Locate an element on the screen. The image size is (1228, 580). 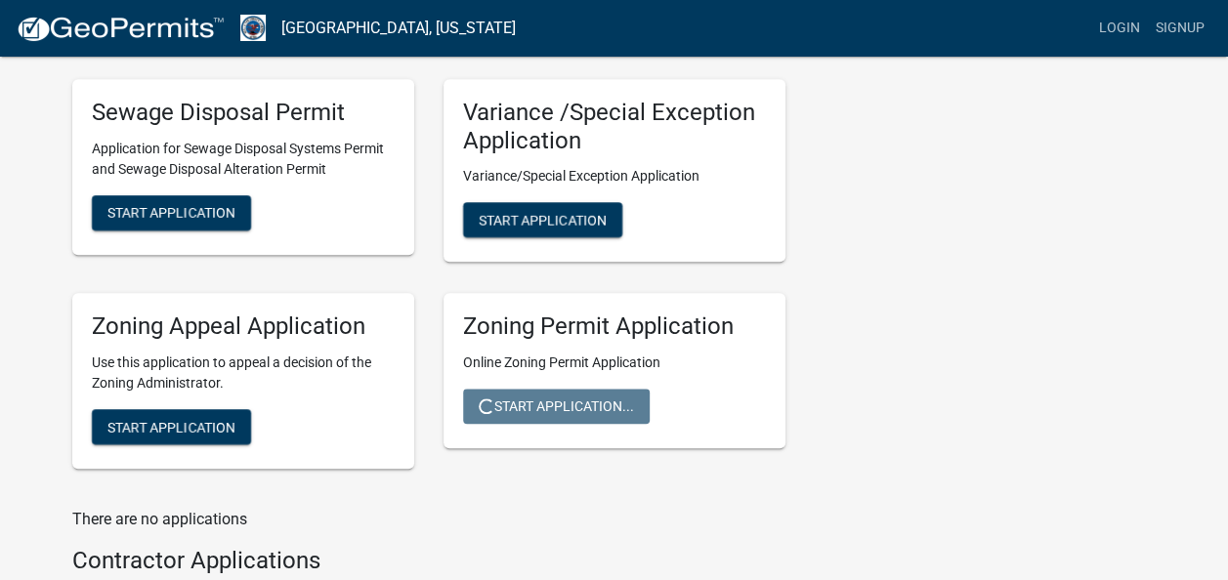
h5: Zoning Permit Application is located at coordinates (614, 326).